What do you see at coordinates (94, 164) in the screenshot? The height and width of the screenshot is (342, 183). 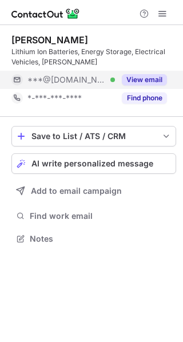 I see `button: AI write personalized message` at bounding box center [94, 164].